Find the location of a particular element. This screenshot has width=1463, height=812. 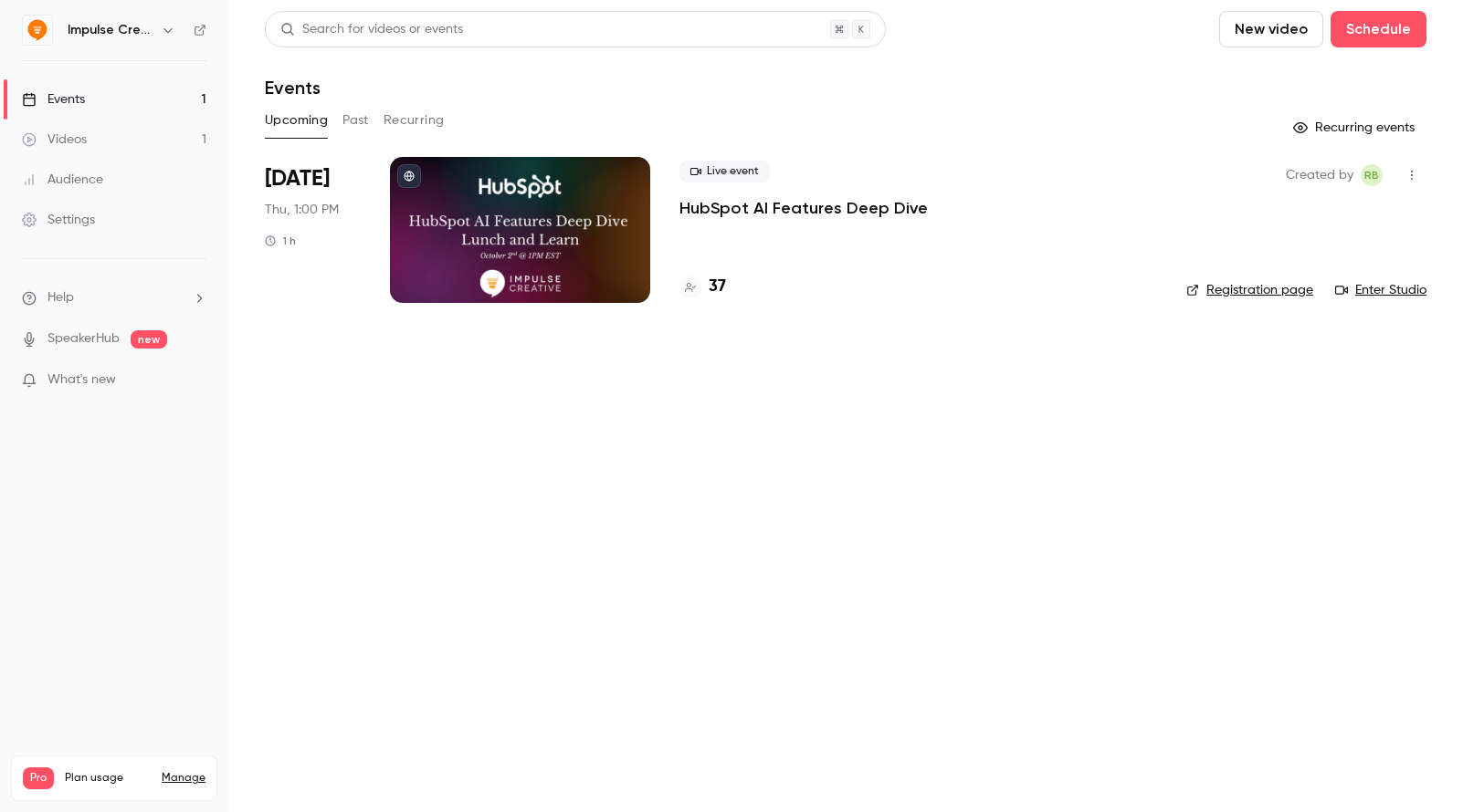

span: Remington Begg is located at coordinates (1372, 175).